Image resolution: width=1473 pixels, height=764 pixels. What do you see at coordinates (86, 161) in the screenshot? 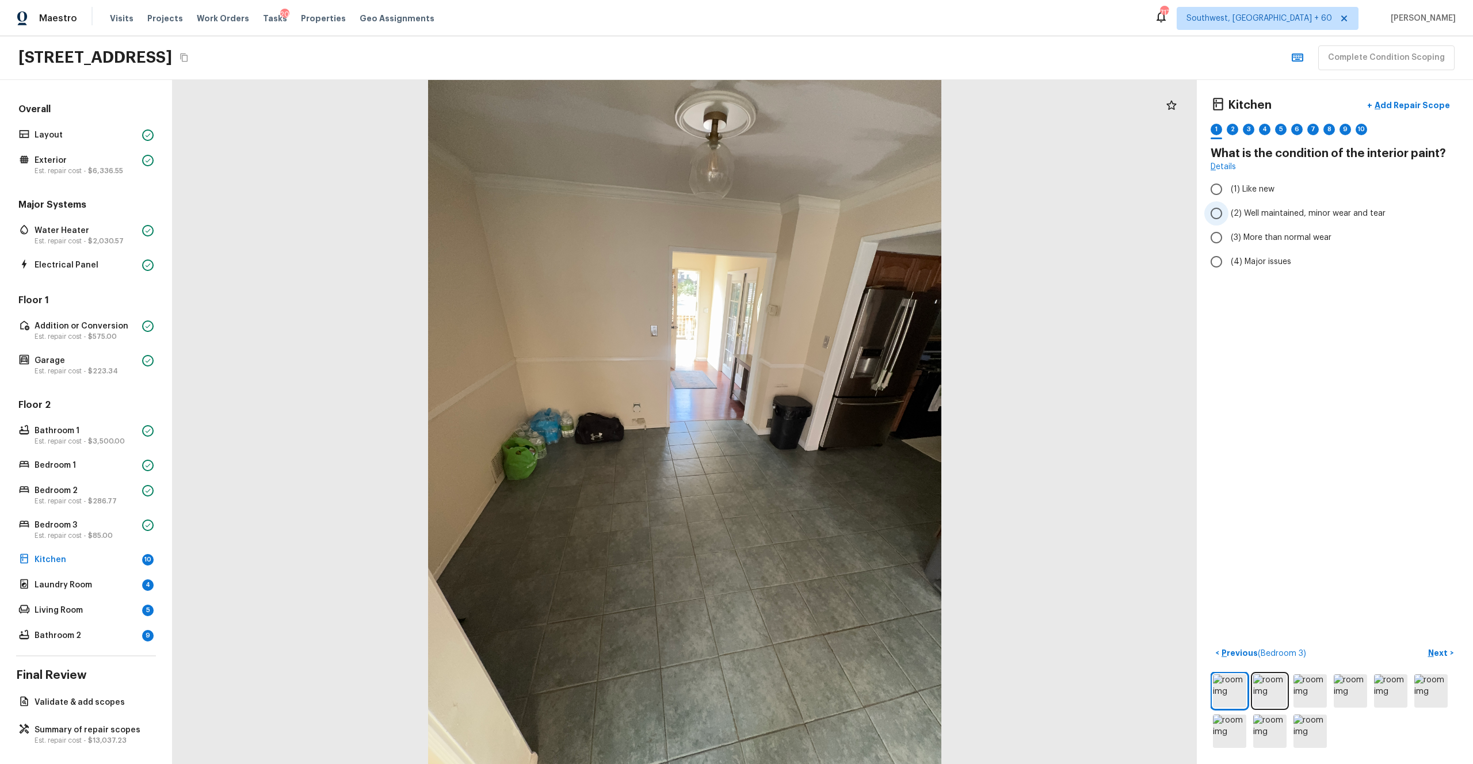
I see `p: Exterior` at bounding box center [86, 161].